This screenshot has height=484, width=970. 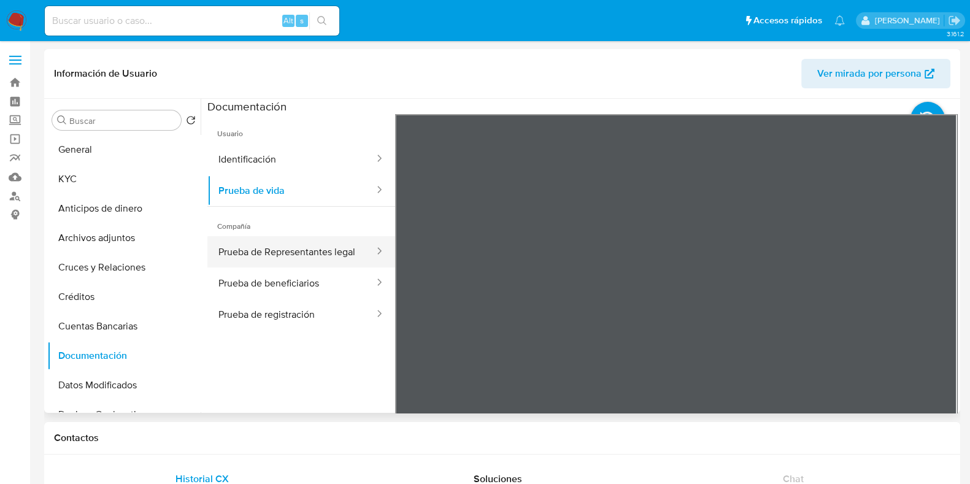 I want to click on button: Documentación, so click(x=124, y=356).